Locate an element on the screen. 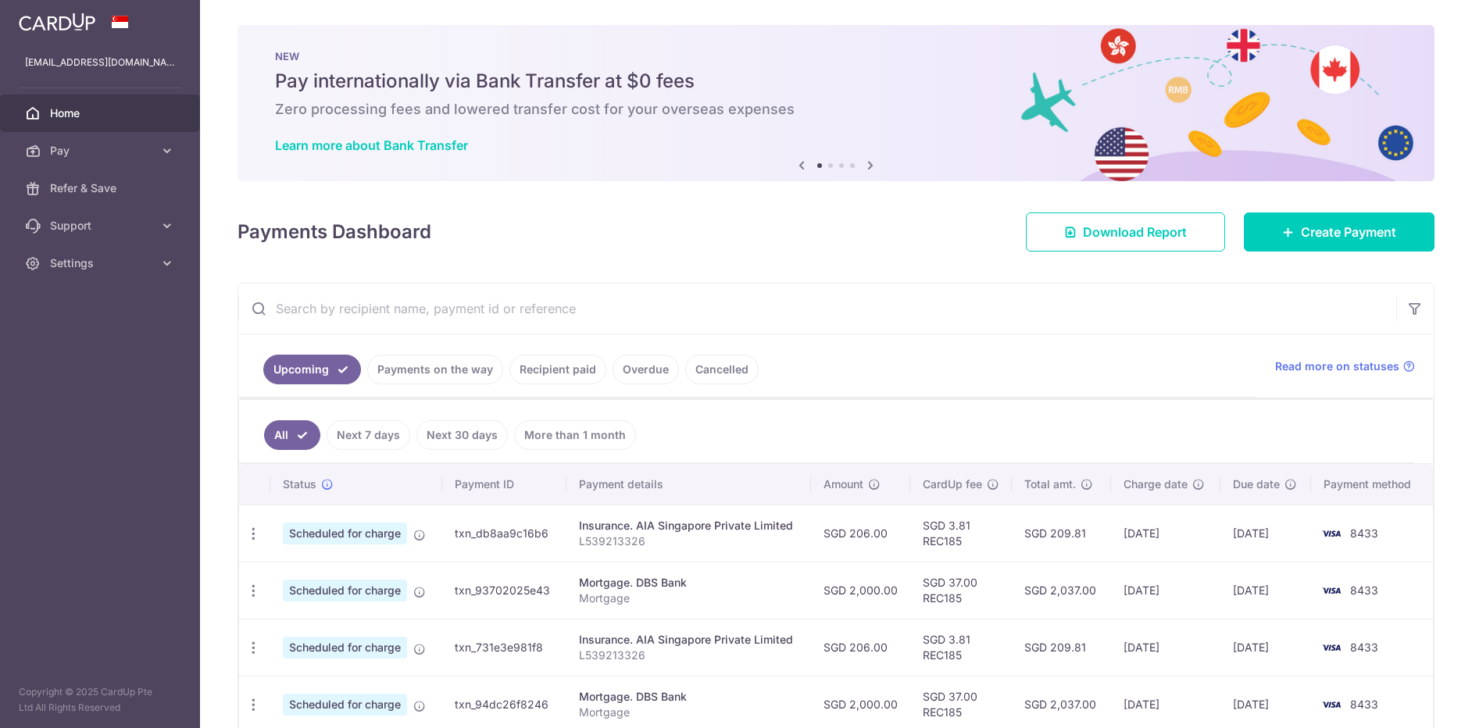 The height and width of the screenshot is (728, 1472). img: CardUp is located at coordinates (57, 22).